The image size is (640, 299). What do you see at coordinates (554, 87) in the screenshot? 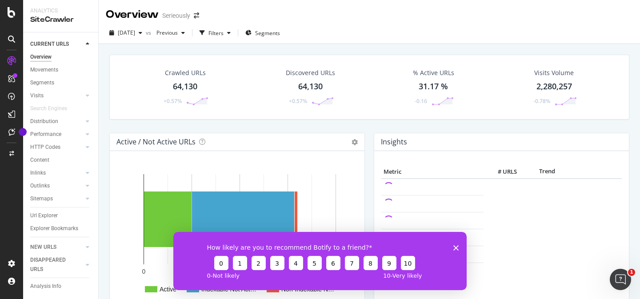
I see `div: 2,280,257` at bounding box center [554, 87].